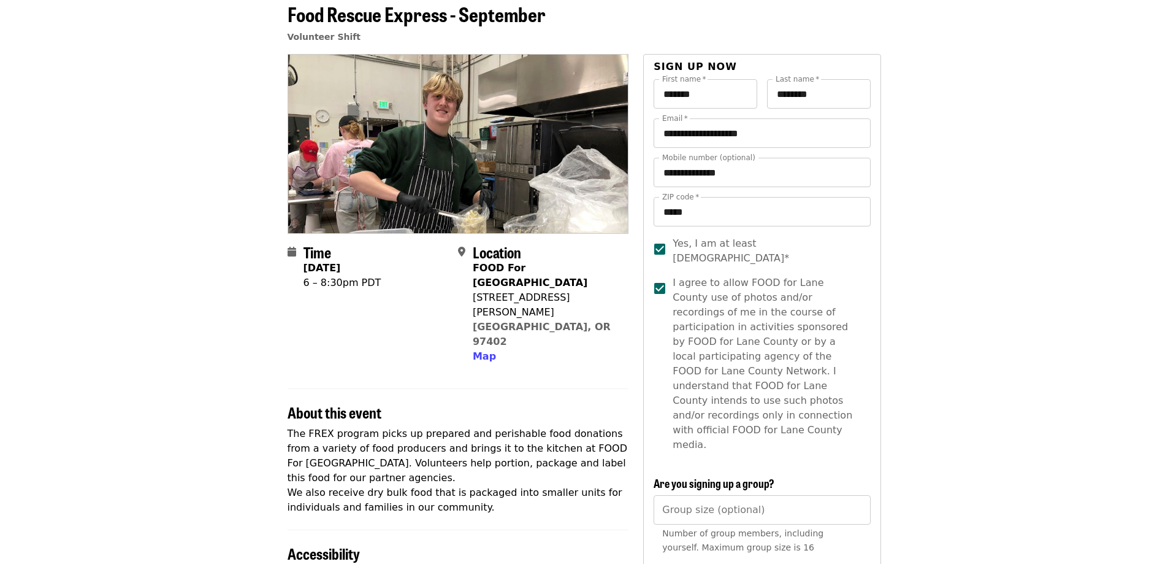 This screenshot has height=564, width=1168. What do you see at coordinates (324, 37) in the screenshot?
I see `a: Volunteer Shift` at bounding box center [324, 37].